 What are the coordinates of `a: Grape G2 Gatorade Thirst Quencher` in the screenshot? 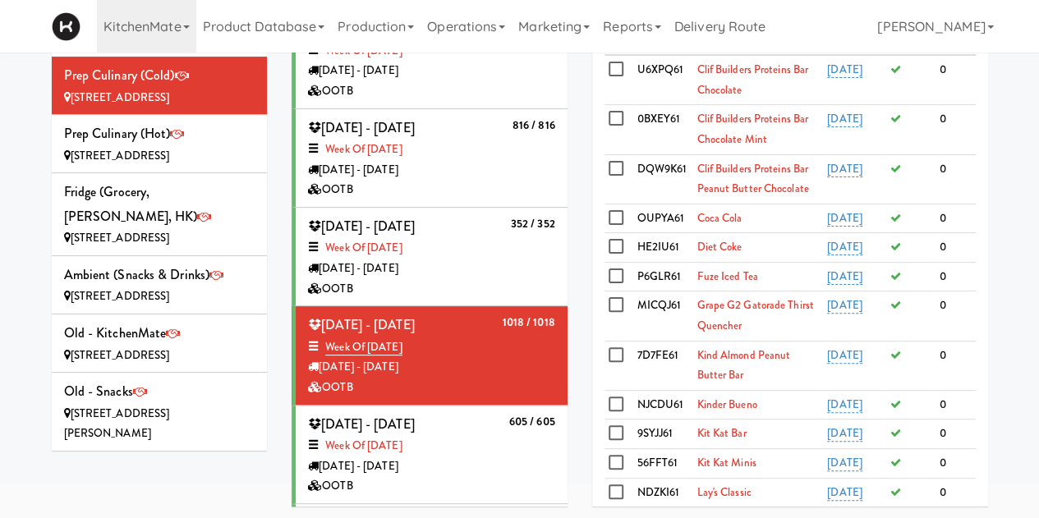 It's located at (755, 315).